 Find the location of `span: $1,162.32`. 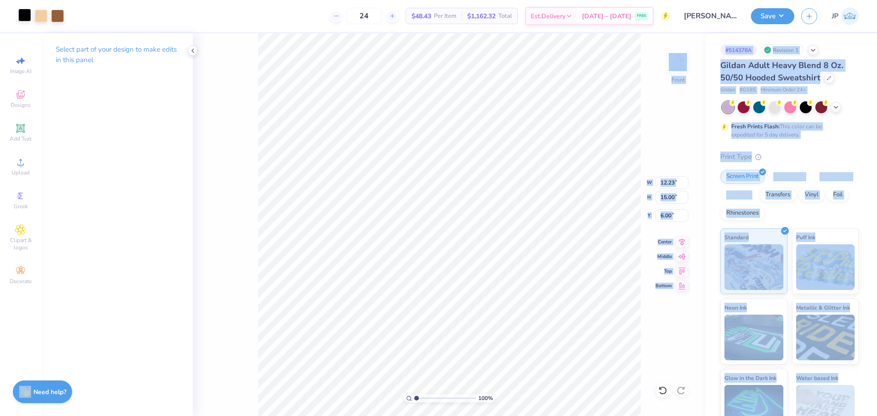

span: $1,162.32 is located at coordinates (481, 16).